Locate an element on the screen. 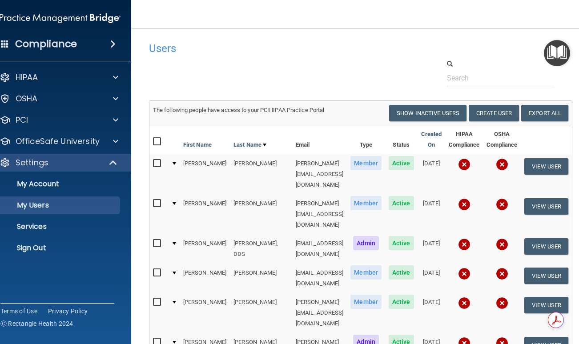 This screenshot has width=579, height=344. a: Export All is located at coordinates (544, 113).